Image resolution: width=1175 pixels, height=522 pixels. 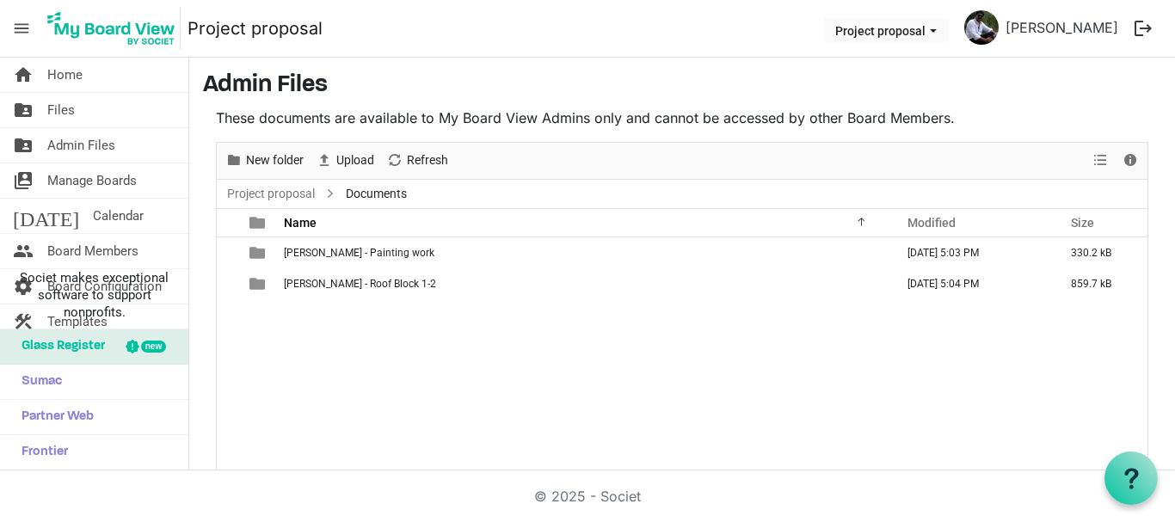 What do you see at coordinates (417, 160) in the screenshot?
I see `button: Refresh` at bounding box center [417, 160].